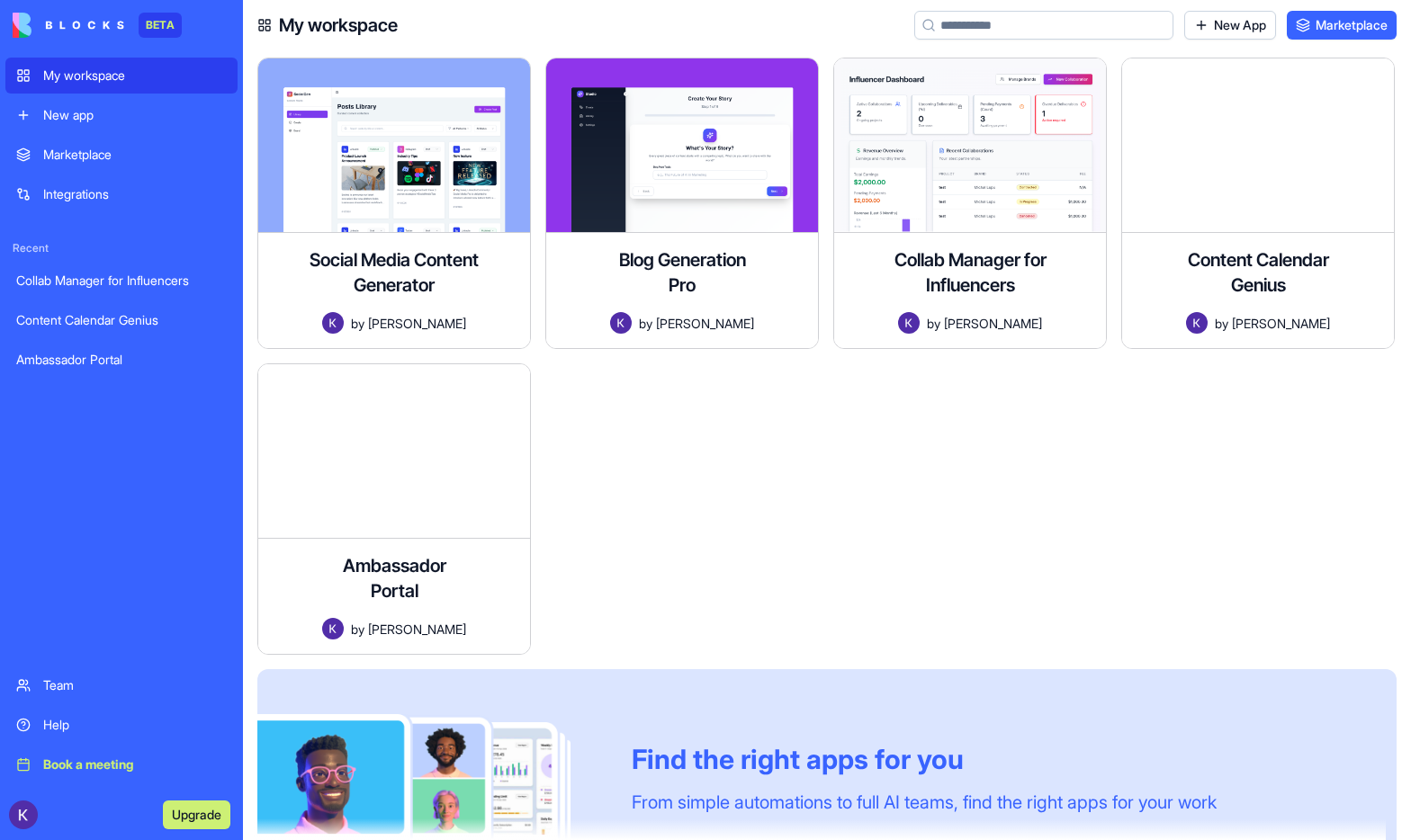  What do you see at coordinates (121, 725) in the screenshot?
I see `a: Help` at bounding box center [121, 725].